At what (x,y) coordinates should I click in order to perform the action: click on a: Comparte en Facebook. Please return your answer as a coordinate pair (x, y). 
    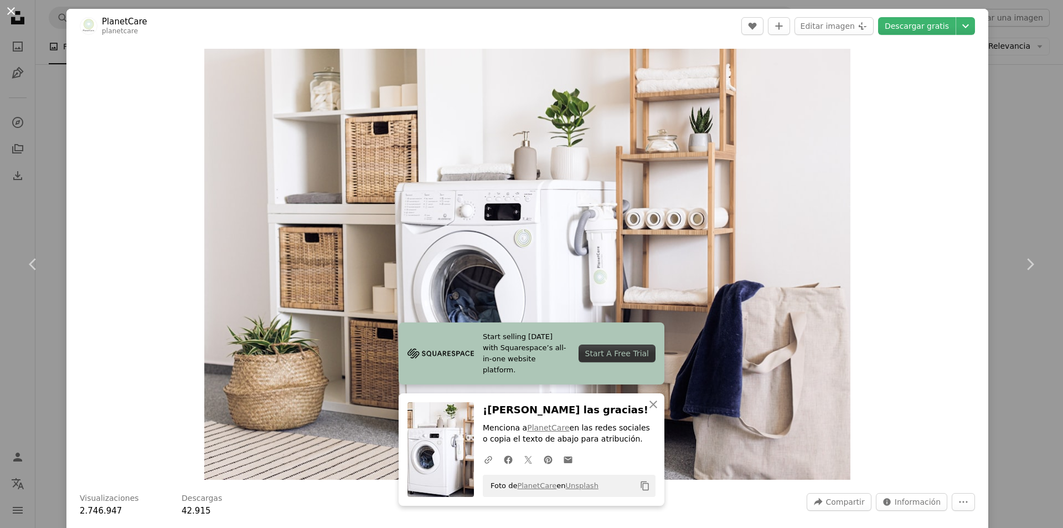
    Looking at the image, I should click on (508, 459).